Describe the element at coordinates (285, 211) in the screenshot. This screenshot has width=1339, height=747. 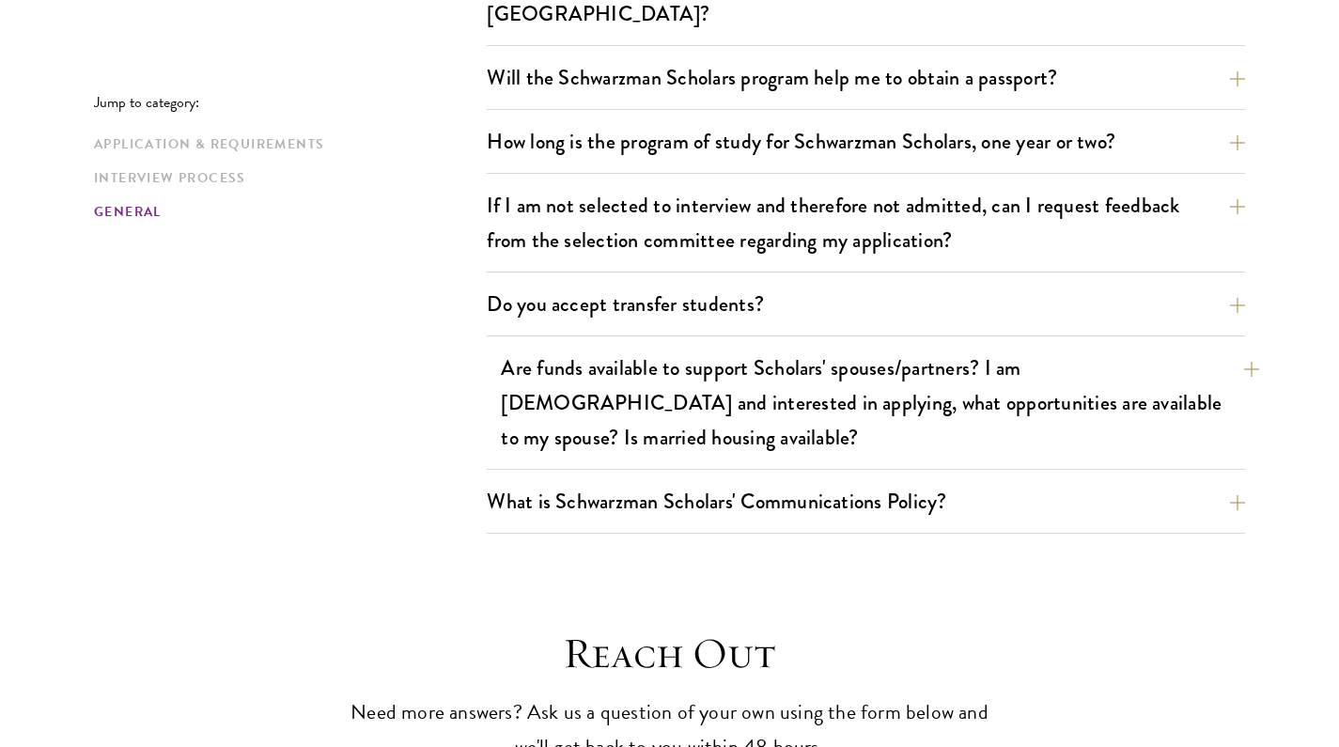
I see `a: General` at that location.